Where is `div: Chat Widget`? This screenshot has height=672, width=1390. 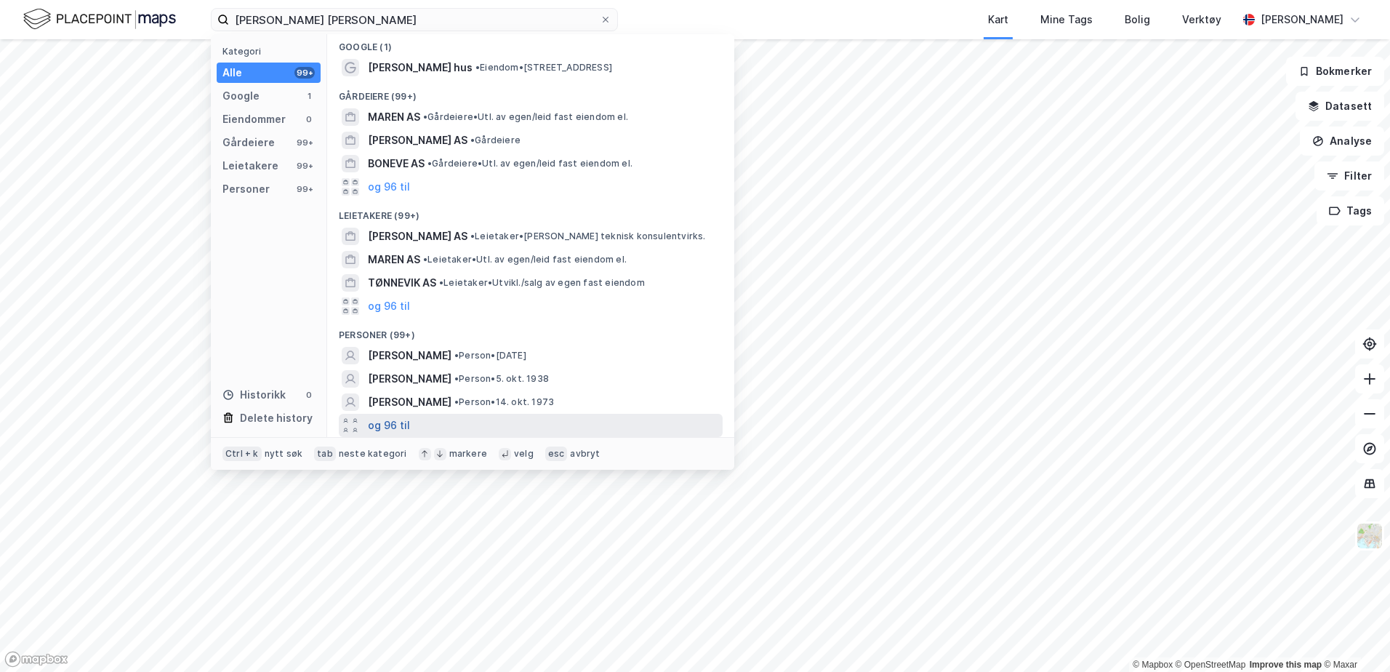
div: Chat Widget is located at coordinates (1354, 637).